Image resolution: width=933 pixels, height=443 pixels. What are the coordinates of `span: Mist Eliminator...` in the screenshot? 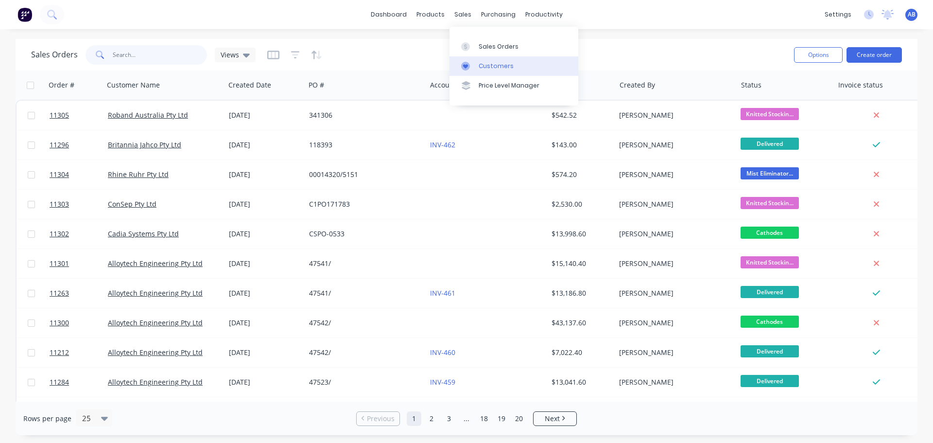 It's located at (770, 173).